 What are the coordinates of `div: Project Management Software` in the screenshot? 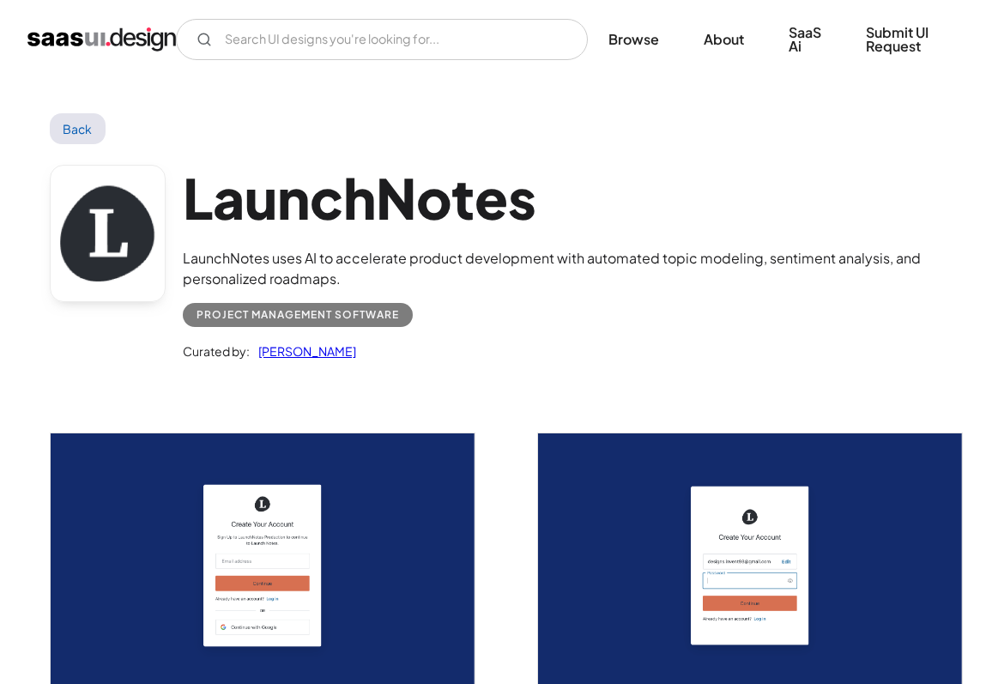 It's located at (298, 315).